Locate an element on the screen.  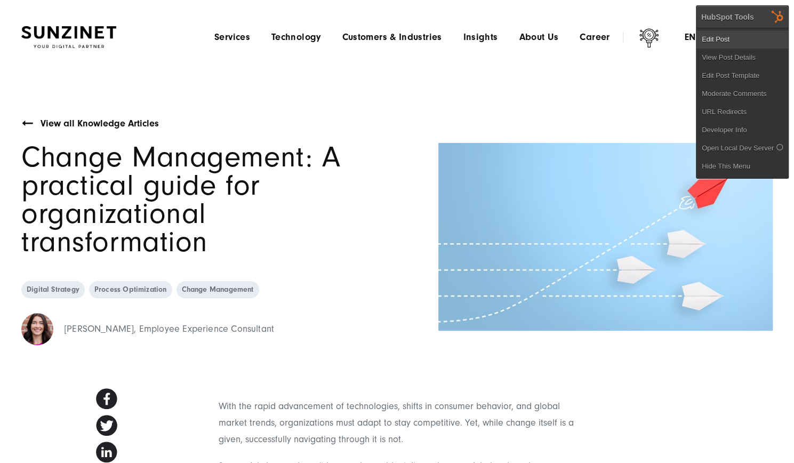
a: Open Local Dev Server is located at coordinates (743, 148).